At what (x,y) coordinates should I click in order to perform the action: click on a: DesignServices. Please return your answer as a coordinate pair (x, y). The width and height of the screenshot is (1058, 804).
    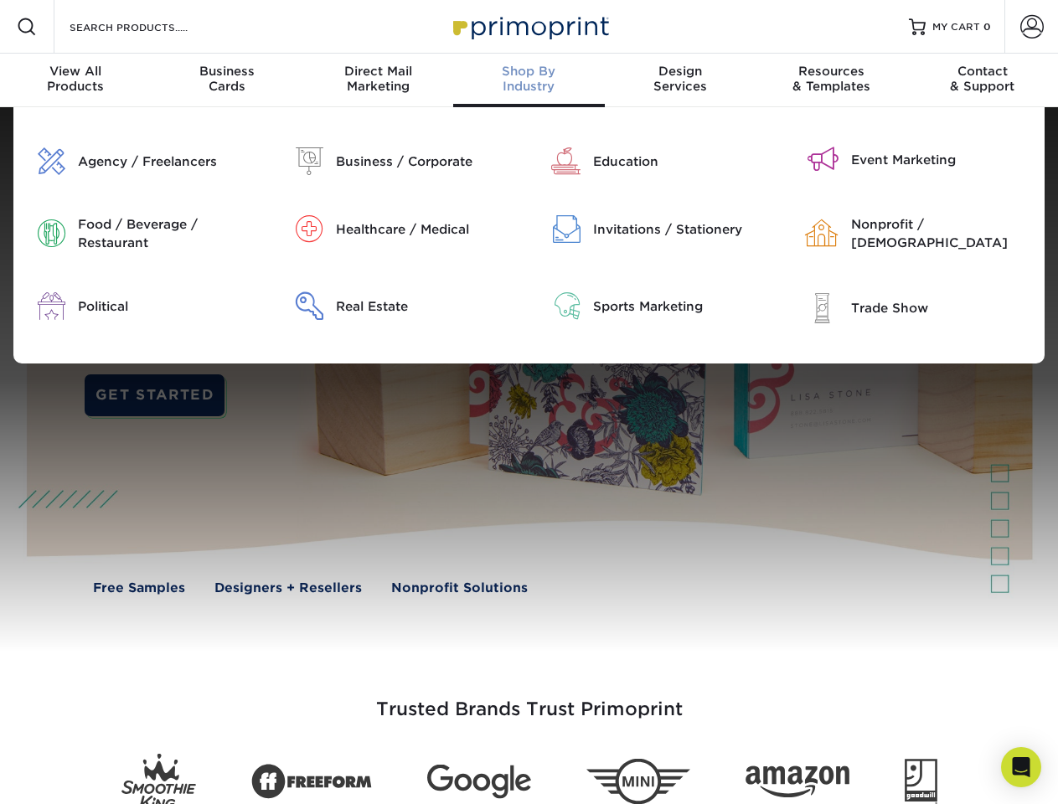
    Looking at the image, I should click on (680, 80).